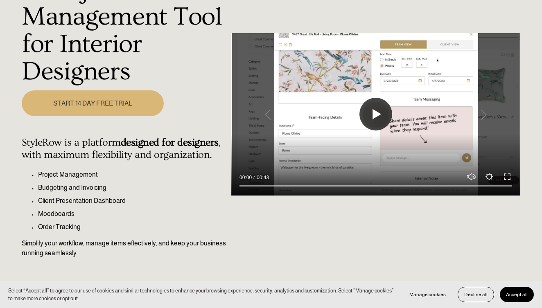 This screenshot has width=542, height=308. Describe the element at coordinates (517, 295) in the screenshot. I see `span: Accept all` at that location.